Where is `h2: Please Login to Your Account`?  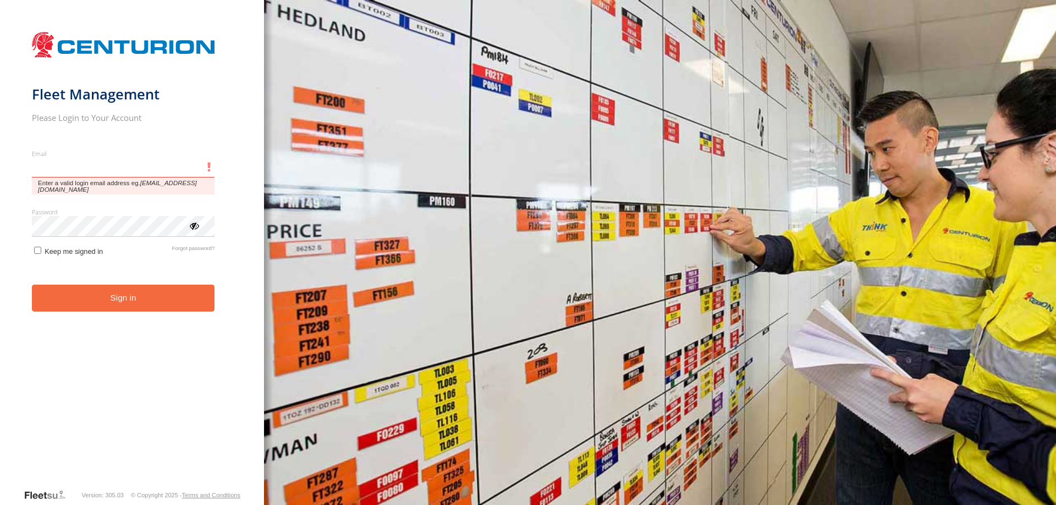 h2: Please Login to Your Account is located at coordinates (123, 118).